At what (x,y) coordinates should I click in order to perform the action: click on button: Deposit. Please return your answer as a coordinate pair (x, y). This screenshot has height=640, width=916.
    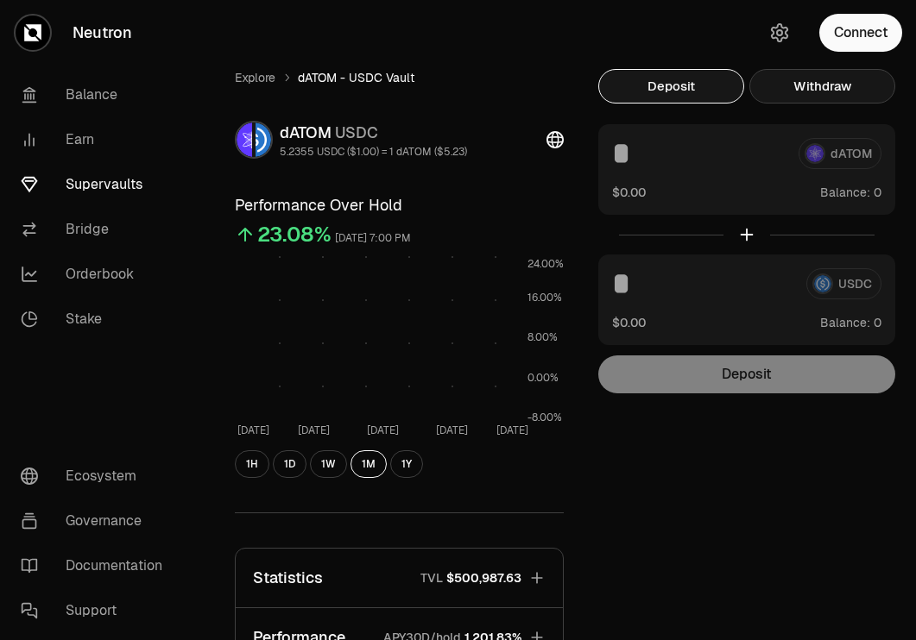
    Looking at the image, I should click on (671, 86).